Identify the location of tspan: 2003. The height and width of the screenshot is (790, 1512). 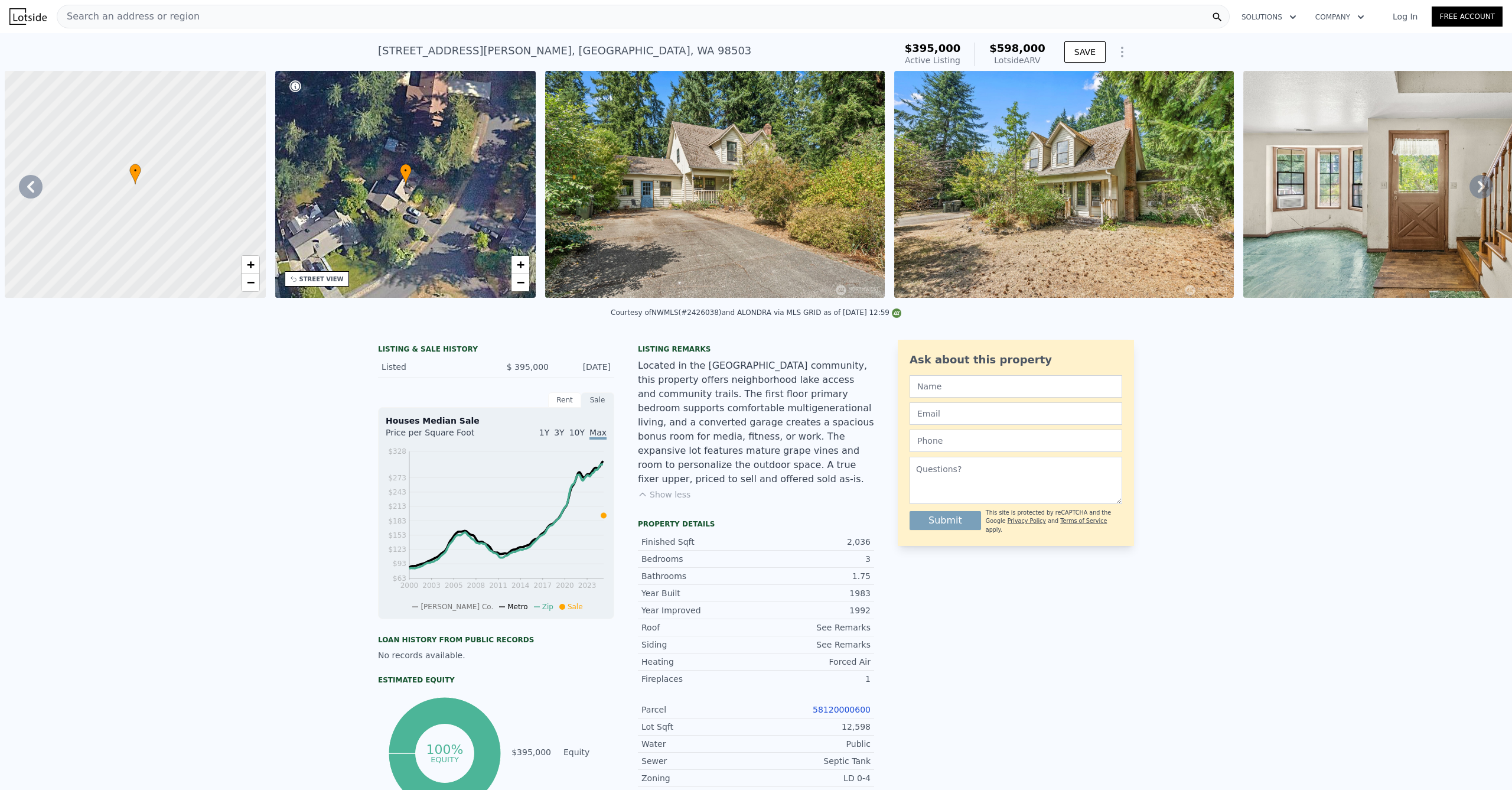
(431, 585).